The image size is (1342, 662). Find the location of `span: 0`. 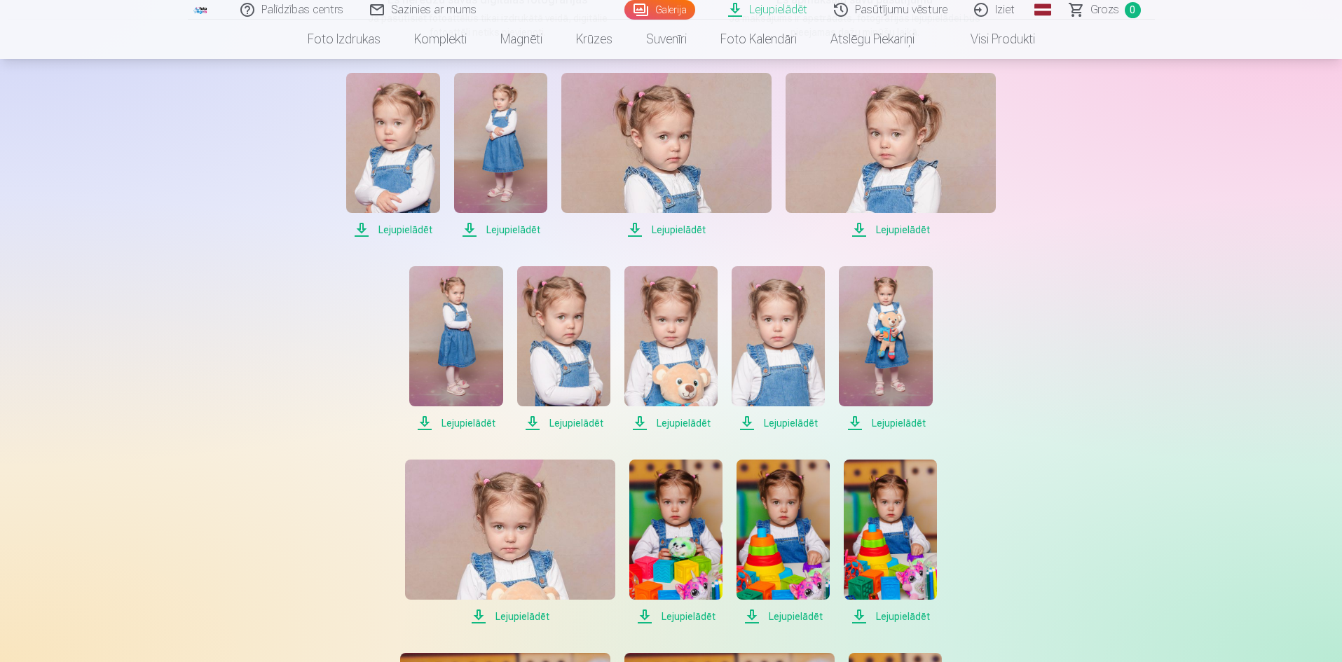

span: 0 is located at coordinates (1132, 10).